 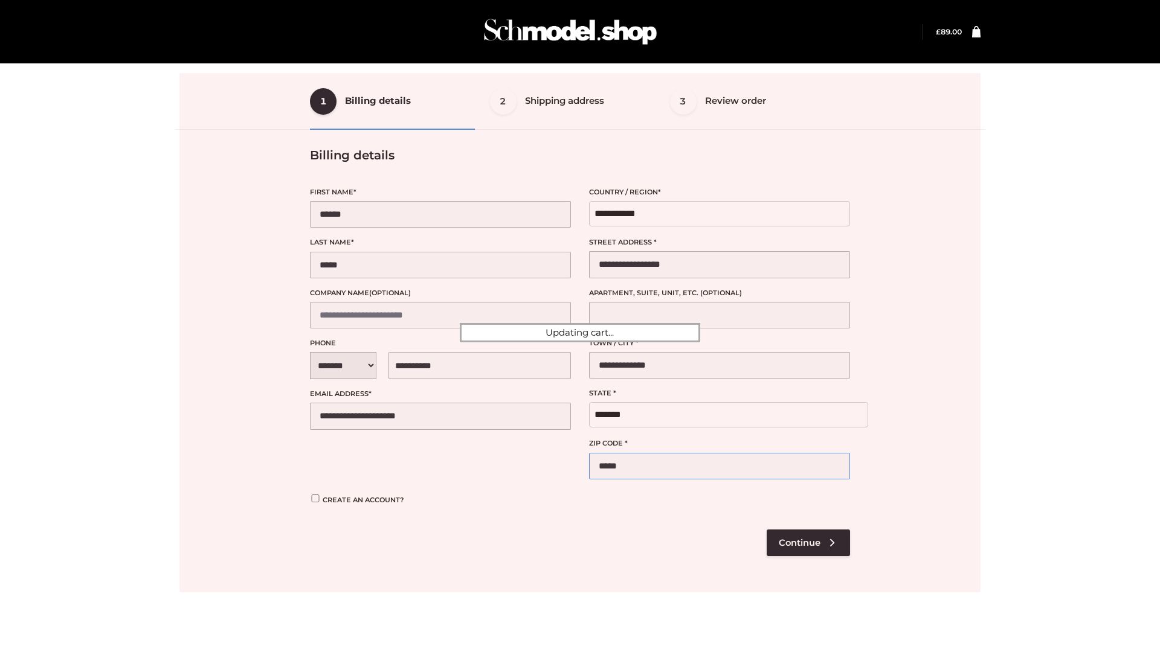 What do you see at coordinates (948, 31) in the screenshot?
I see `a: £89.00` at bounding box center [948, 31].